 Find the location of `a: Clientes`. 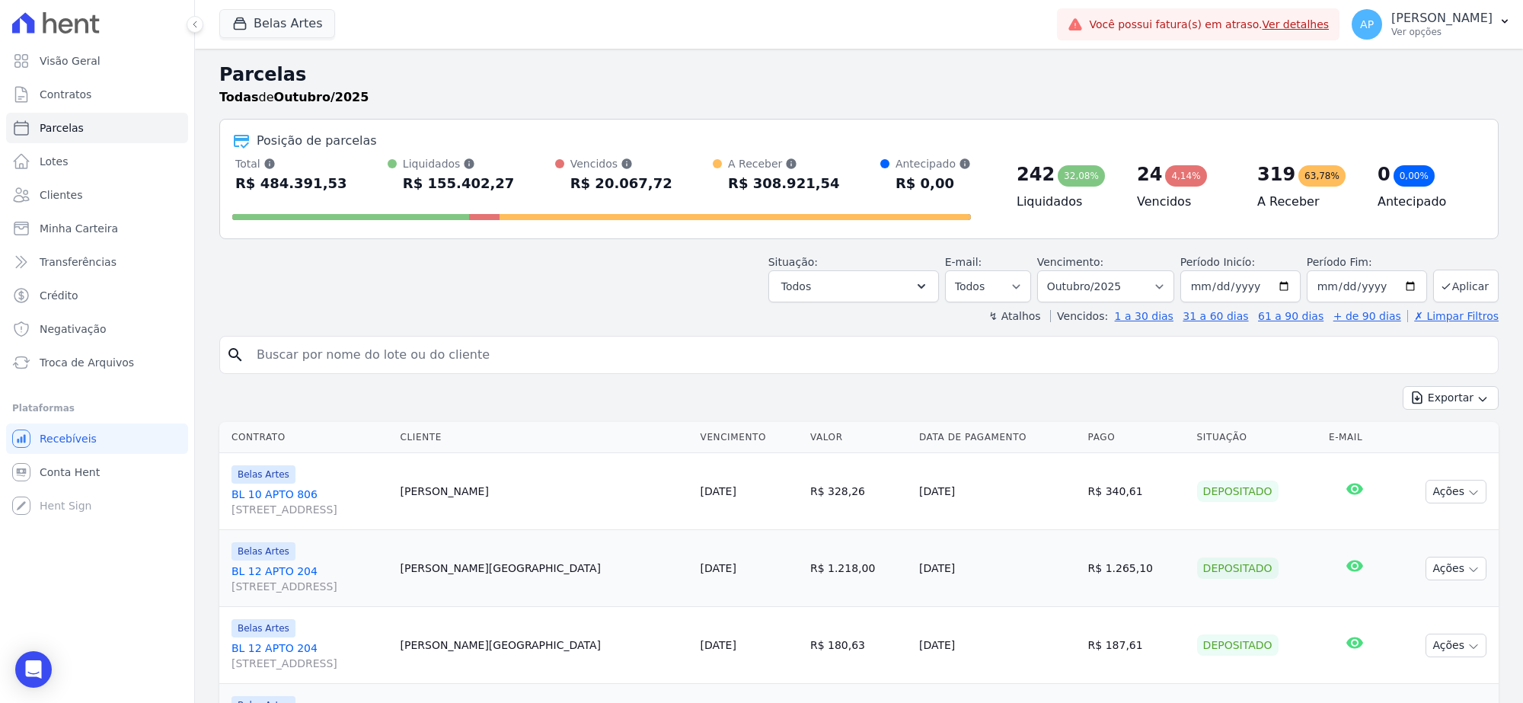

a: Clientes is located at coordinates (97, 195).